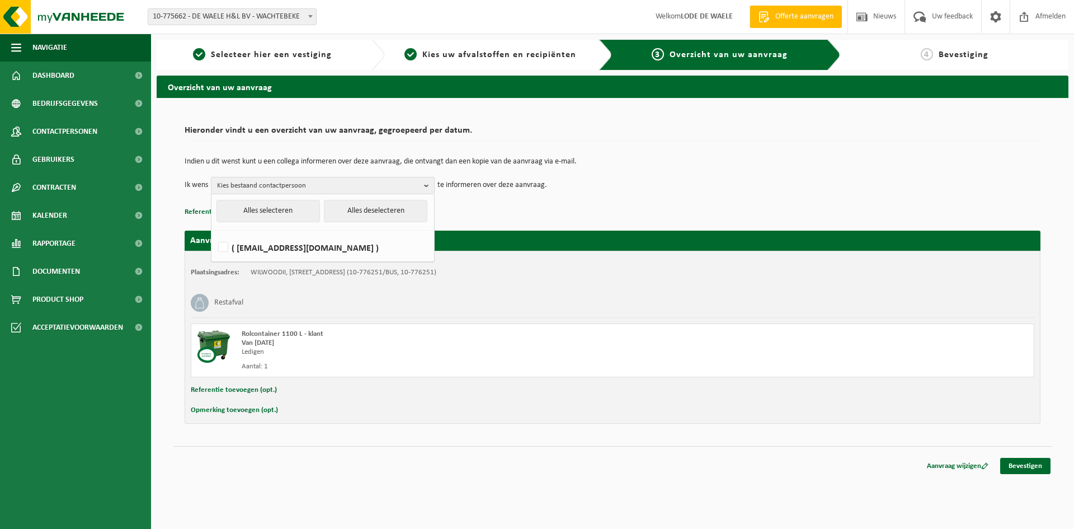 Image resolution: width=1074 pixels, height=529 pixels. Describe the element at coordinates (491, 55) in the screenshot. I see `a: 2Kies uw afvalstoffen en recipiënten` at that location.